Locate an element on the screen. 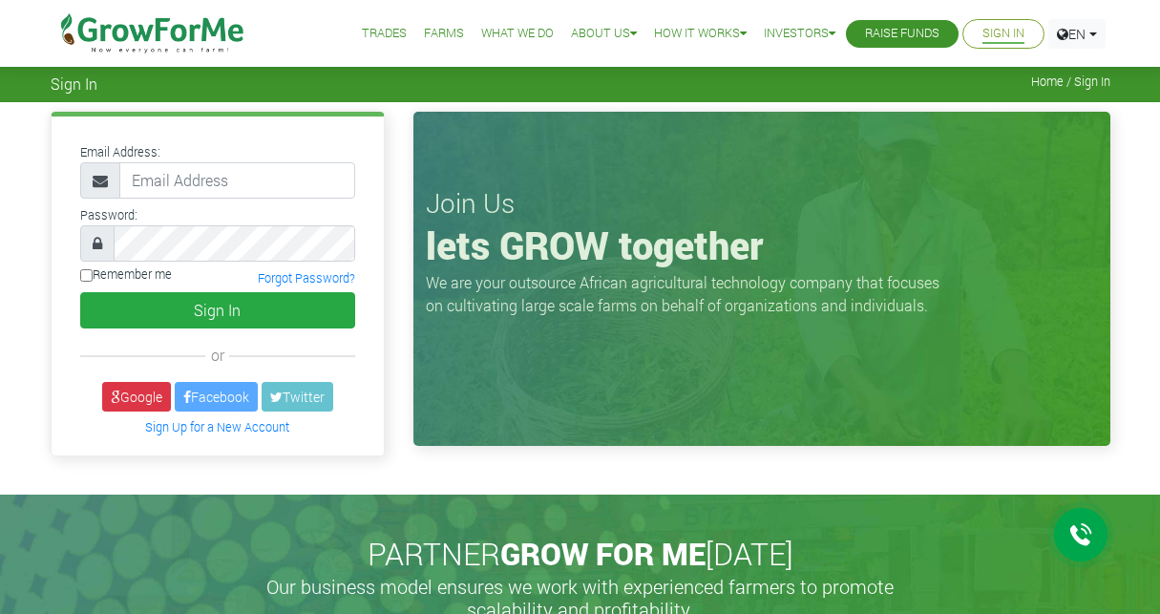 This screenshot has width=1160, height=614. label: Email Address: is located at coordinates (120, 152).